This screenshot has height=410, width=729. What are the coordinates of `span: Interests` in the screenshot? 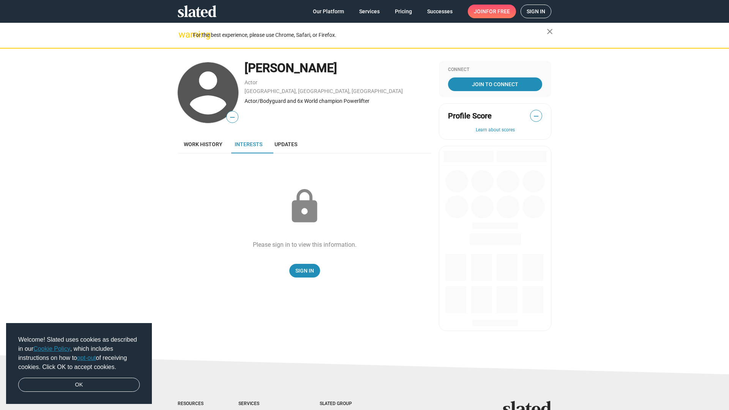 It's located at (248, 144).